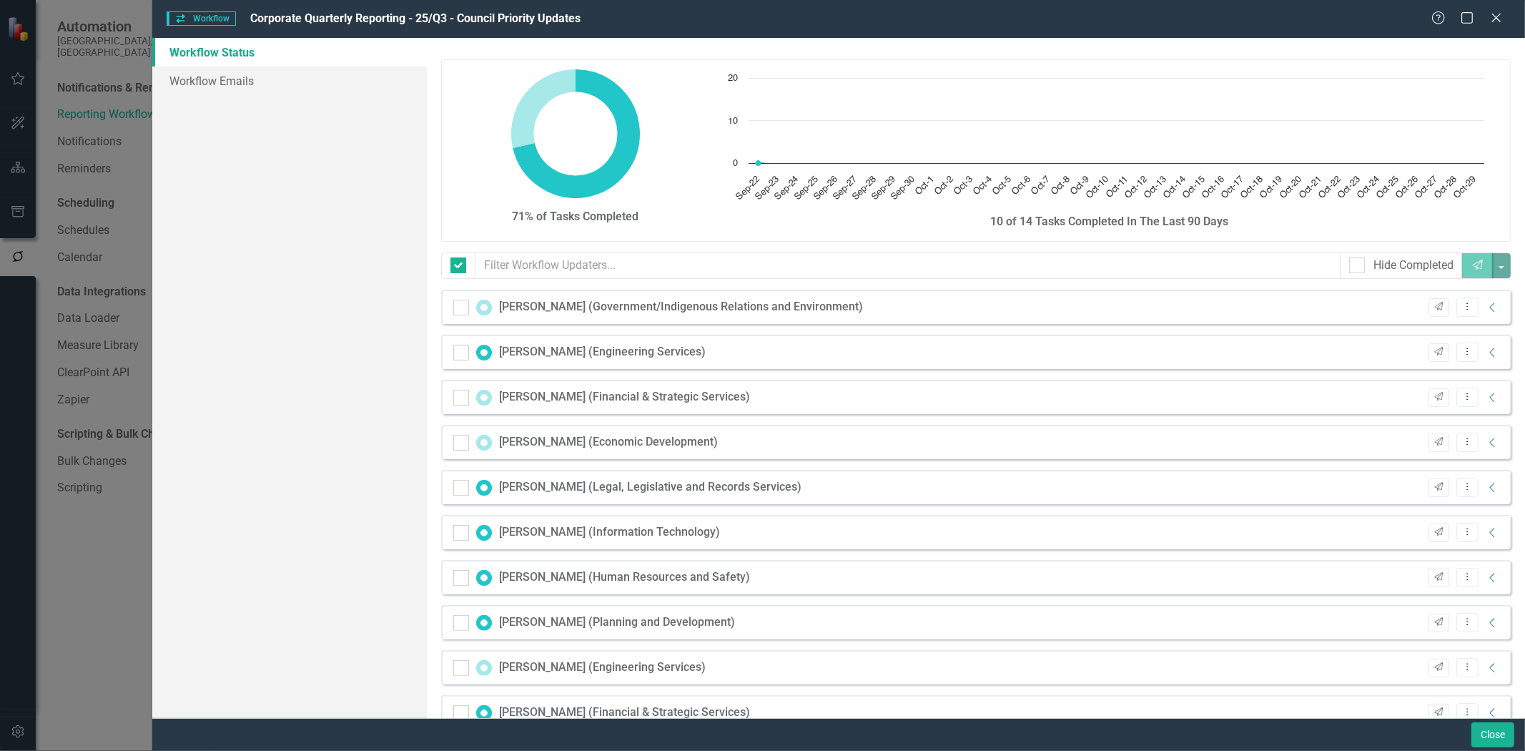 The height and width of the screenshot is (751, 1525). What do you see at coordinates (733, 121) in the screenshot?
I see `text: 10` at bounding box center [733, 121].